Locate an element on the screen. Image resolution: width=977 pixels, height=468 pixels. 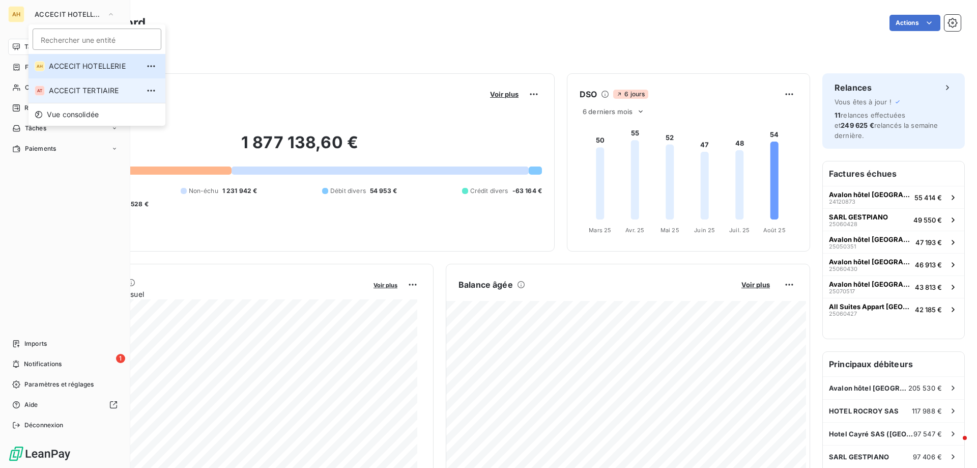
span: 25070517 is located at coordinates (842, 291).